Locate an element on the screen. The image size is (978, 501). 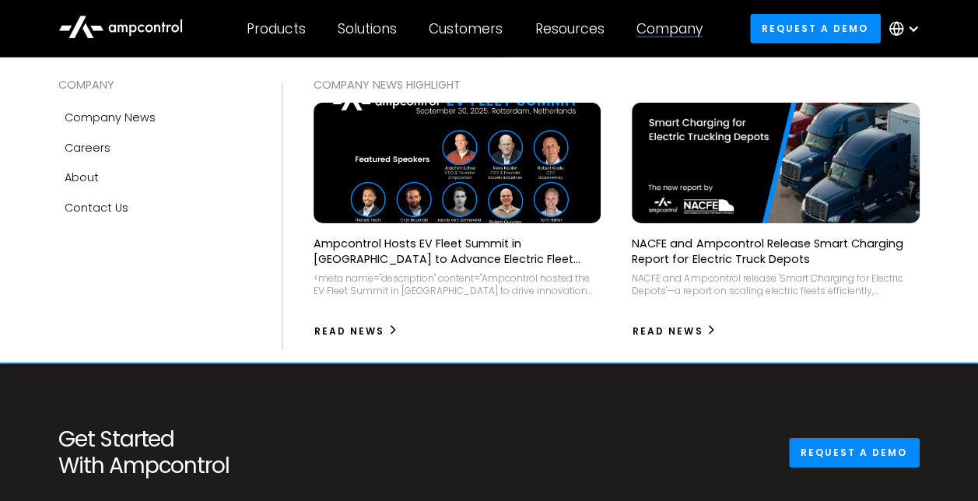
div: Company is located at coordinates (669, 29).